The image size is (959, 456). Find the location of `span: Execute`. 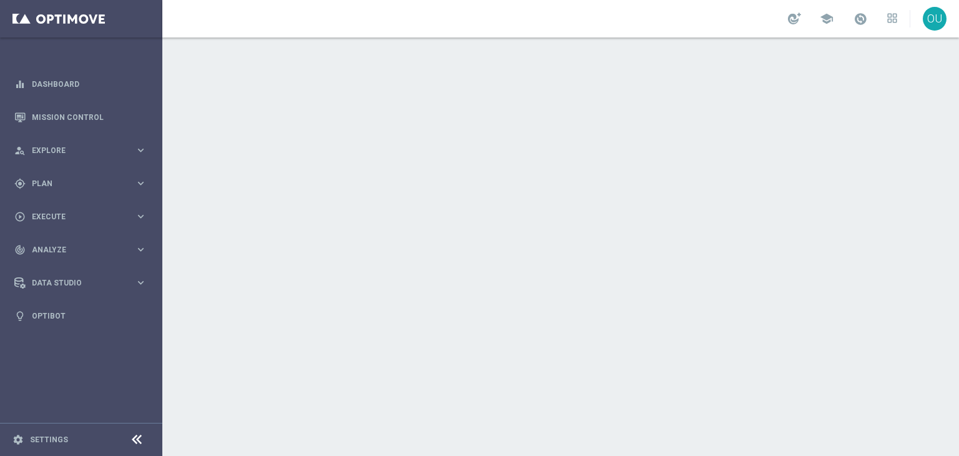

span: Execute is located at coordinates (83, 217).